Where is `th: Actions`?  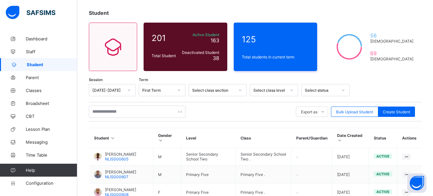 th: Actions is located at coordinates (409, 138).